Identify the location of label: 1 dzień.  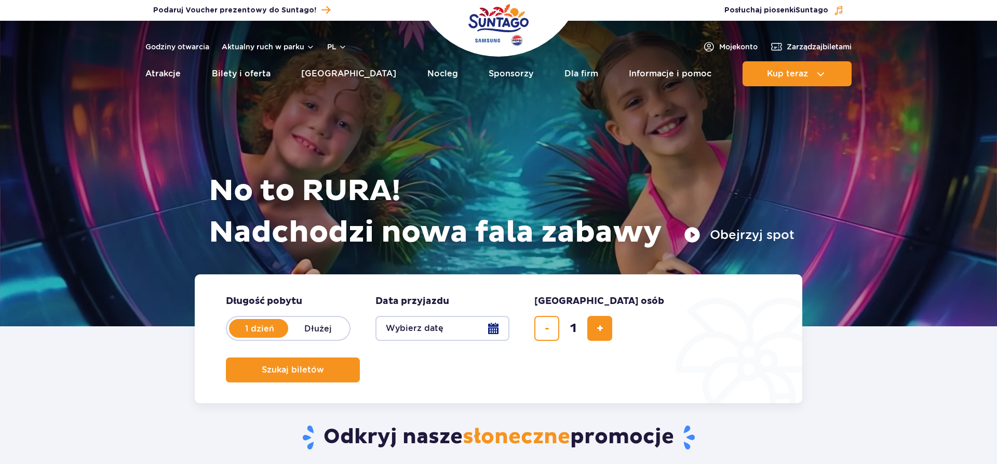
(260, 328).